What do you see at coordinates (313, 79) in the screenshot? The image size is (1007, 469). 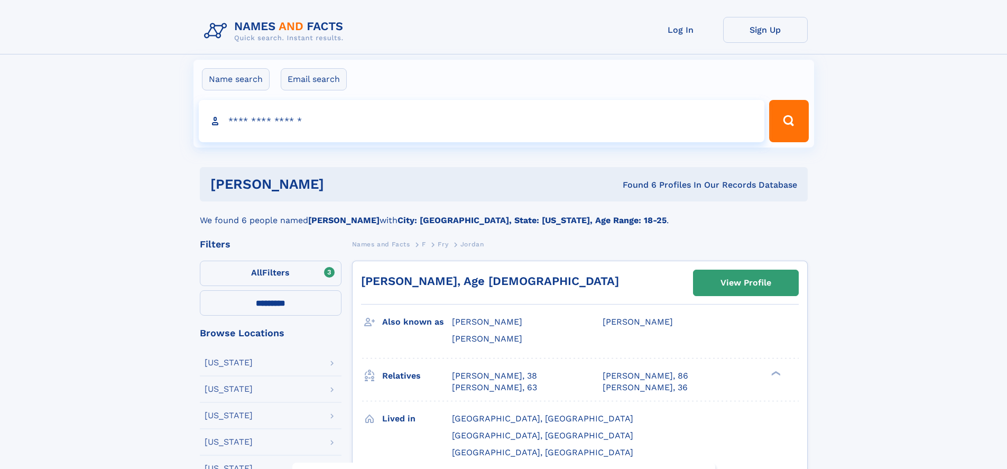 I see `label: Email search` at bounding box center [313, 79].